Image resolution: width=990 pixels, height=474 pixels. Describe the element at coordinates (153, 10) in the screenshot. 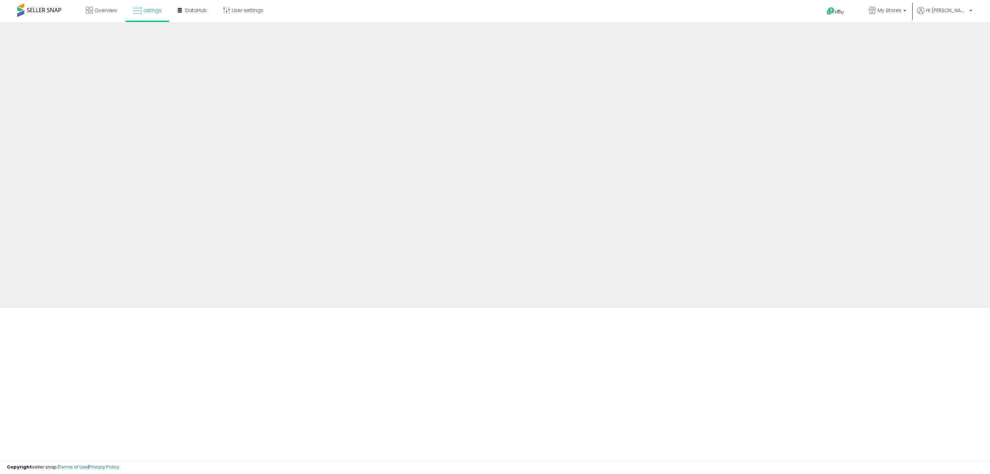

I see `span: Listings` at that location.